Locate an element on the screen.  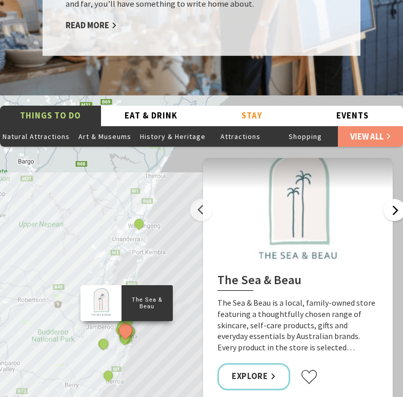
a: Read More is located at coordinates (91, 26).